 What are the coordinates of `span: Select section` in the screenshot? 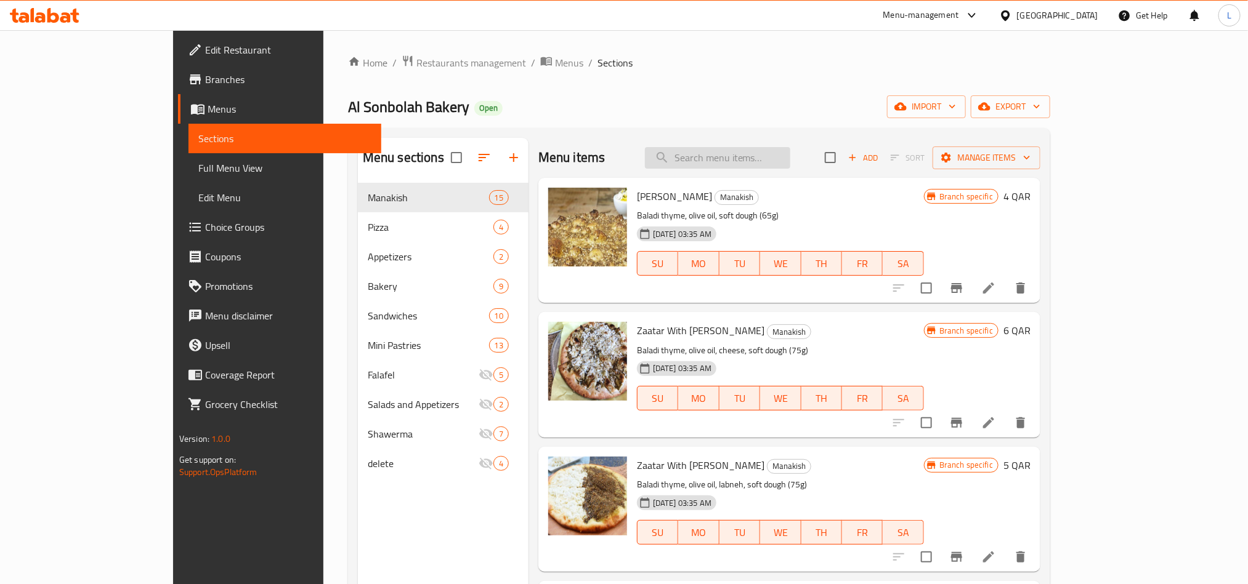 It's located at (830, 158).